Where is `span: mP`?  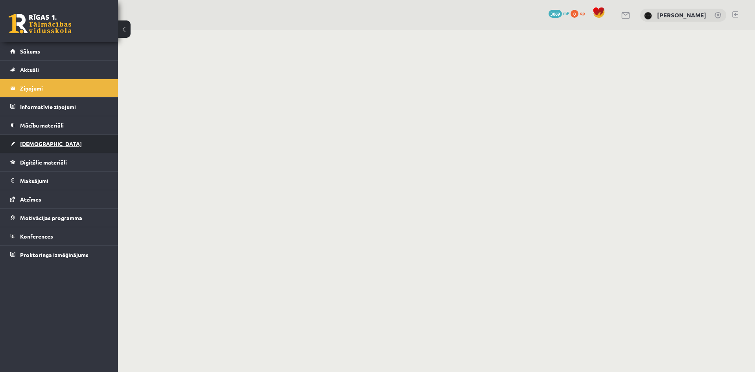
span: mP is located at coordinates (567, 13).